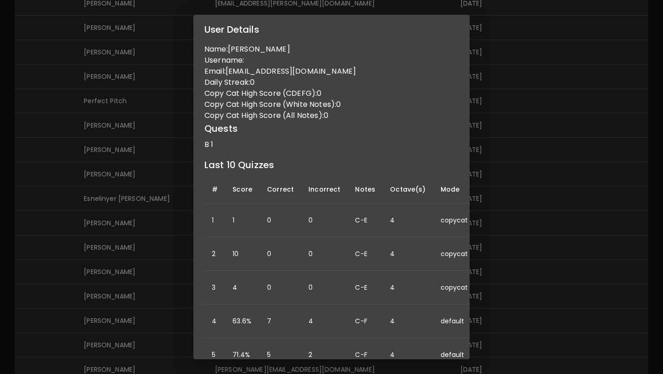 This screenshot has height=374, width=663. What do you see at coordinates (280, 189) in the screenshot?
I see `th: Correct` at bounding box center [280, 189].